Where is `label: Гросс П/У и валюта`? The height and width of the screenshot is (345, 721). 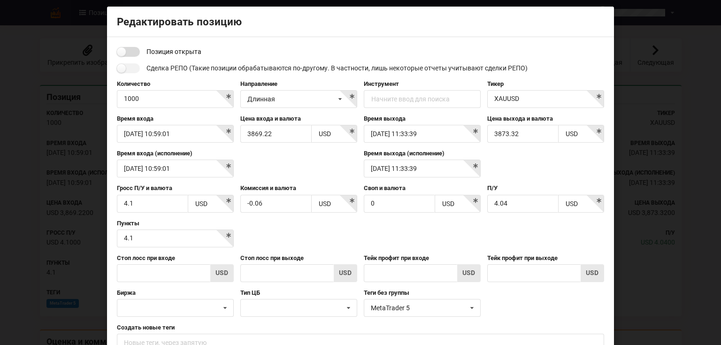
label: Гросс П/У и валюта is located at coordinates (175, 188).